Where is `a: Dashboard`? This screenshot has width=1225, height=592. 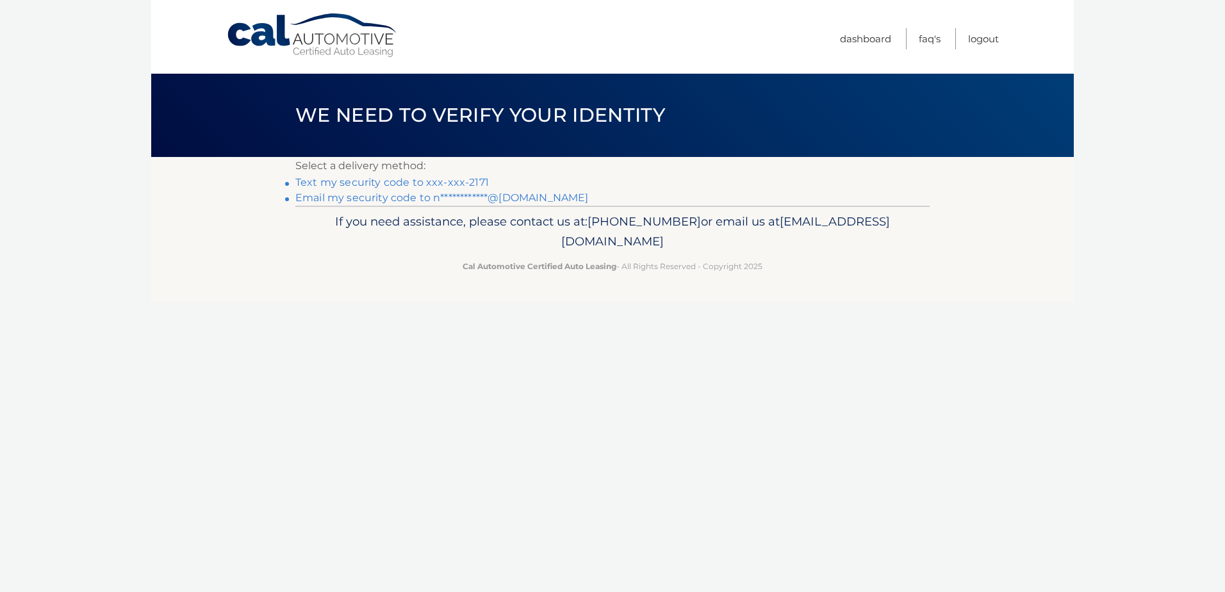
a: Dashboard is located at coordinates (866, 38).